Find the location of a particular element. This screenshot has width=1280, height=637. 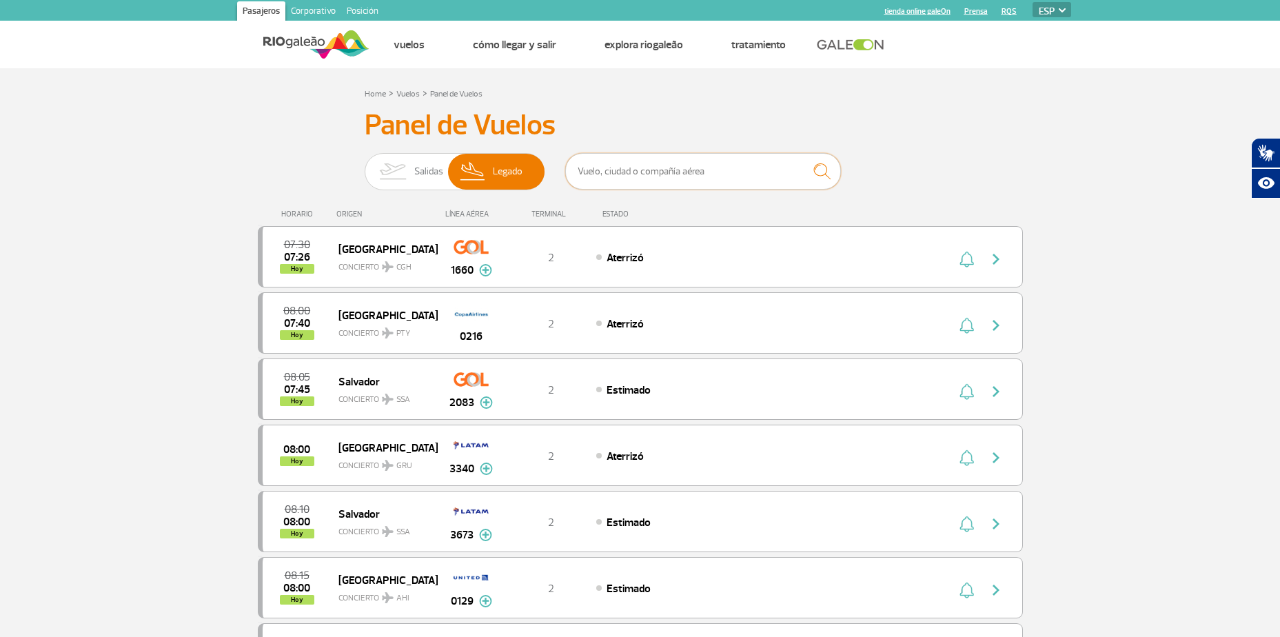

button: Traductor de lenguaje de señas abierto. is located at coordinates (1265, 153).